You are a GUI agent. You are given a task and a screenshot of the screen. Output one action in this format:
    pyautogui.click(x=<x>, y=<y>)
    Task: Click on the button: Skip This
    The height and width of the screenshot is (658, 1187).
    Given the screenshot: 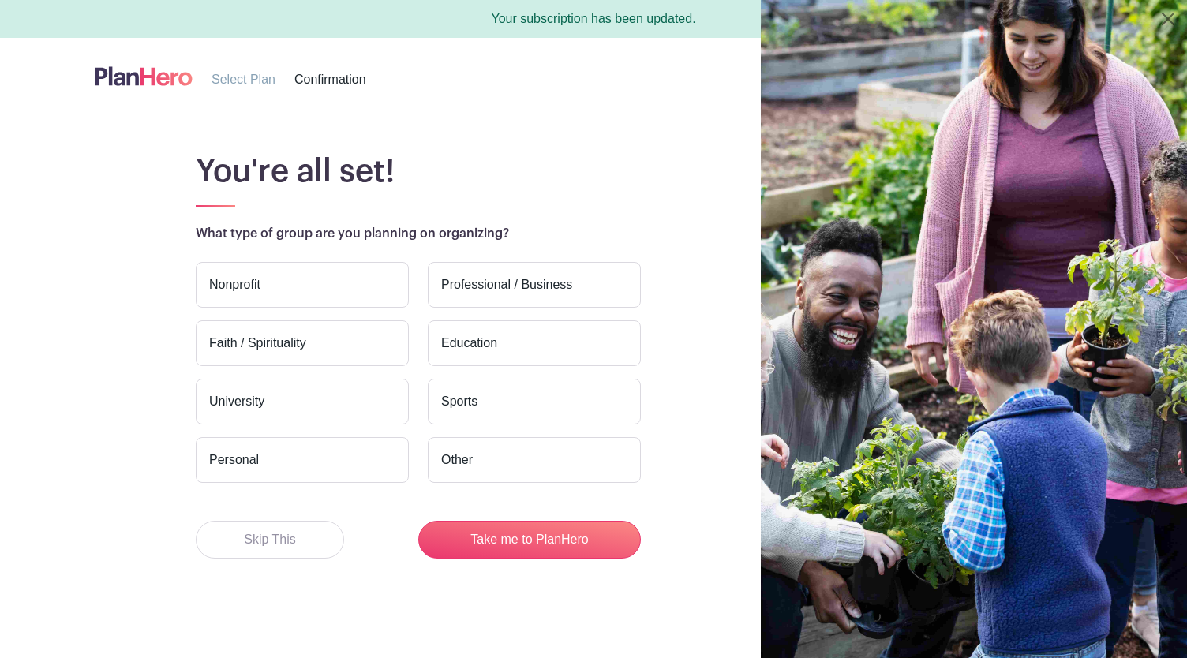 What is the action you would take?
    pyautogui.click(x=270, y=540)
    